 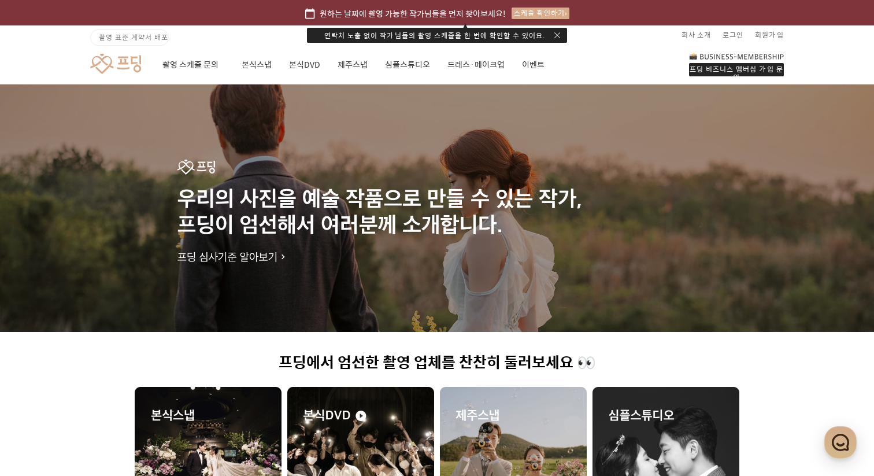 I want to click on span: 설정, so click(x=185, y=388).